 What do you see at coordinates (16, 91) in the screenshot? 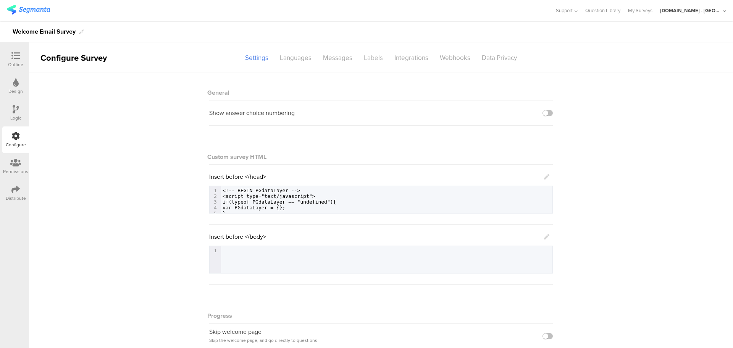
I see `div: Design` at bounding box center [16, 91].